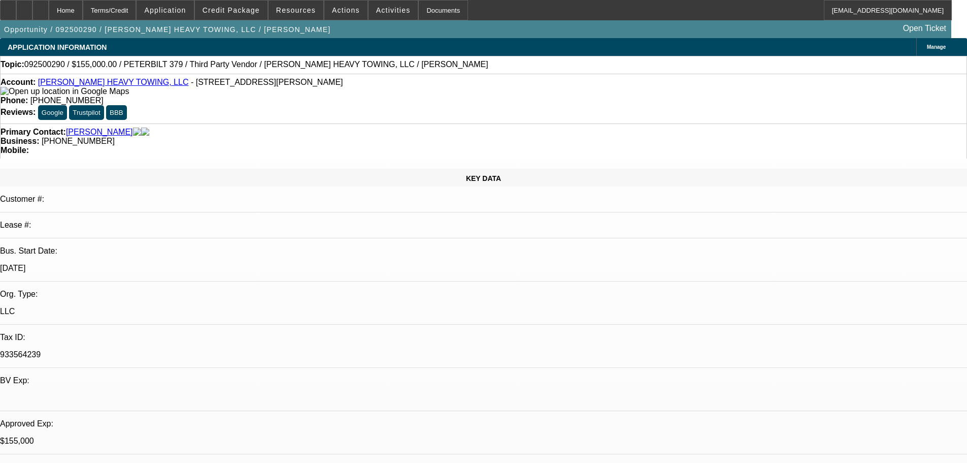  Describe the element at coordinates (346, 10) in the screenshot. I see `button: Actions` at that location.